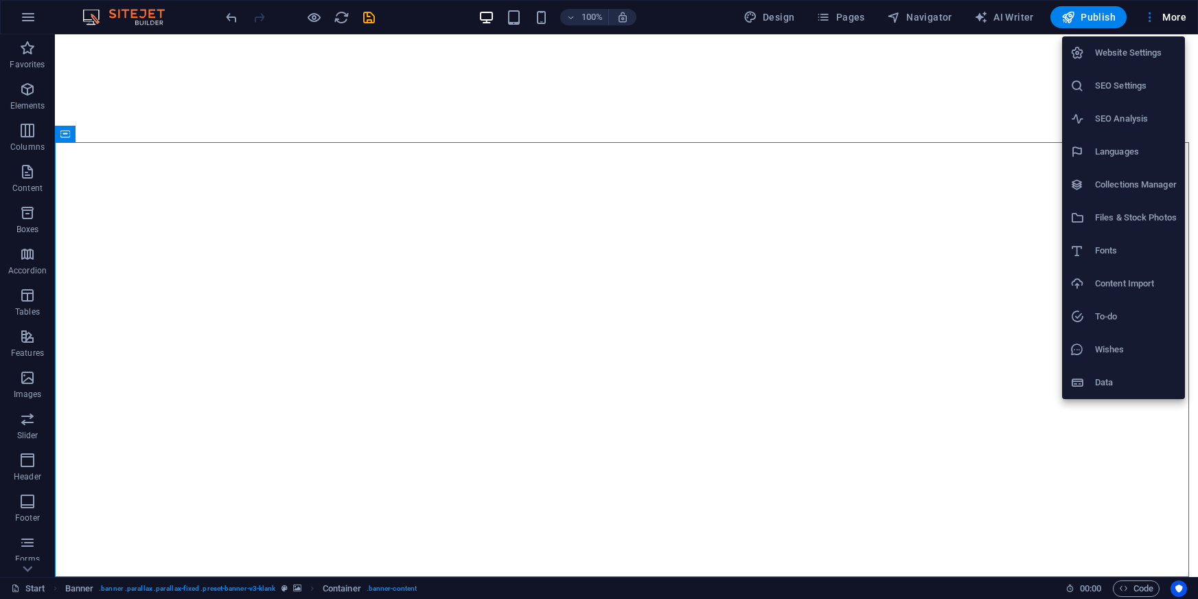 This screenshot has width=1198, height=599. Describe the element at coordinates (1136, 284) in the screenshot. I see `h6: Content Import` at that location.